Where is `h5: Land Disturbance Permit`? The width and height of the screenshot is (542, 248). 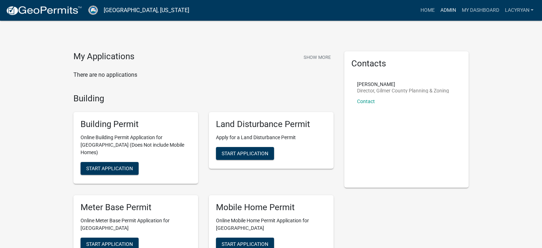 h5: Land Disturbance Permit is located at coordinates (271, 124).